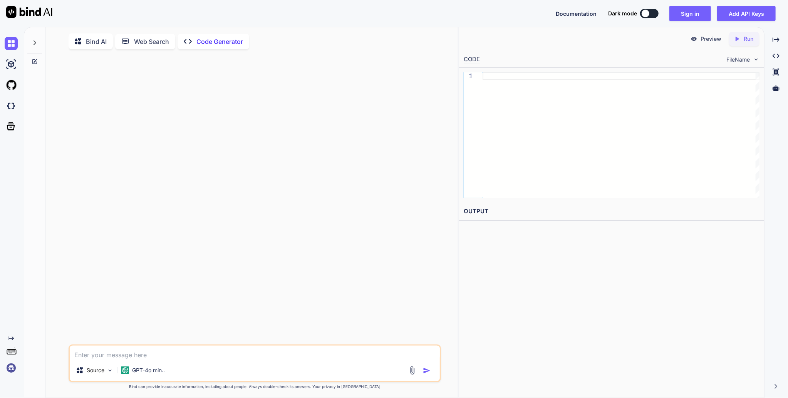 This screenshot has width=788, height=398. What do you see at coordinates (472, 60) in the screenshot?
I see `div: CODE` at bounding box center [472, 60].